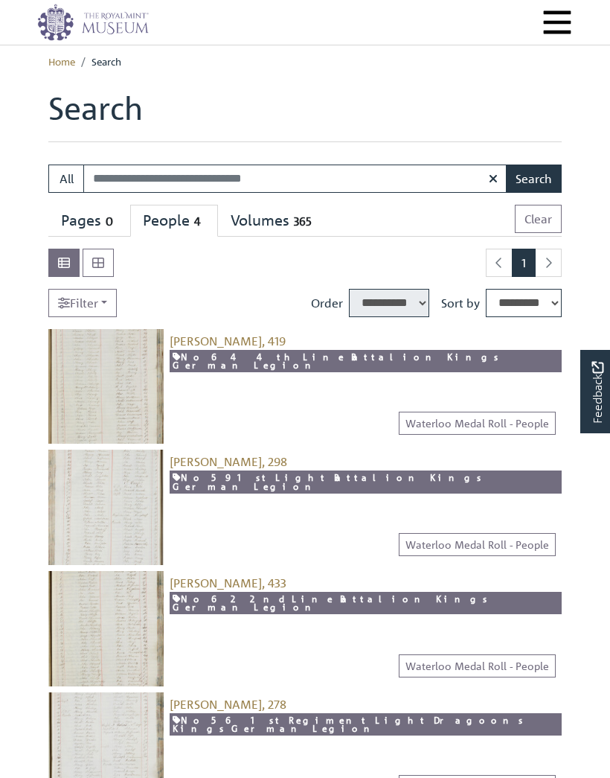  I want to click on a: Filter, so click(83, 303).